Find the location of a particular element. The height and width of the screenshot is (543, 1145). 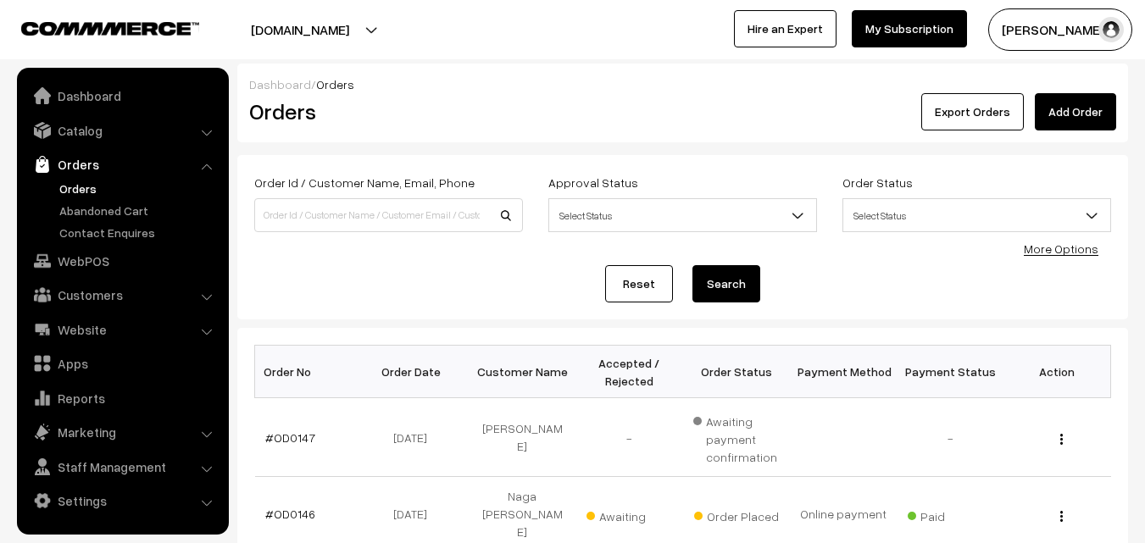

a: Apps is located at coordinates (122, 364).